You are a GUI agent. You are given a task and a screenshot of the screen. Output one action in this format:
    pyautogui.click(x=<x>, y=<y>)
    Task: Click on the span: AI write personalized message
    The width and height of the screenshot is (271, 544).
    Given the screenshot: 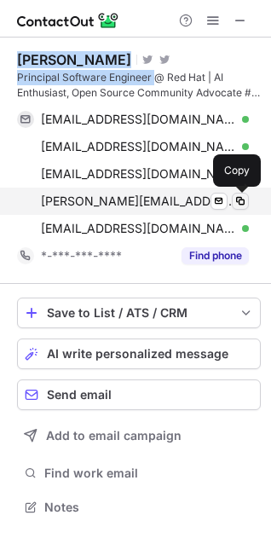 What is the action you would take?
    pyautogui.click(x=137, y=354)
    